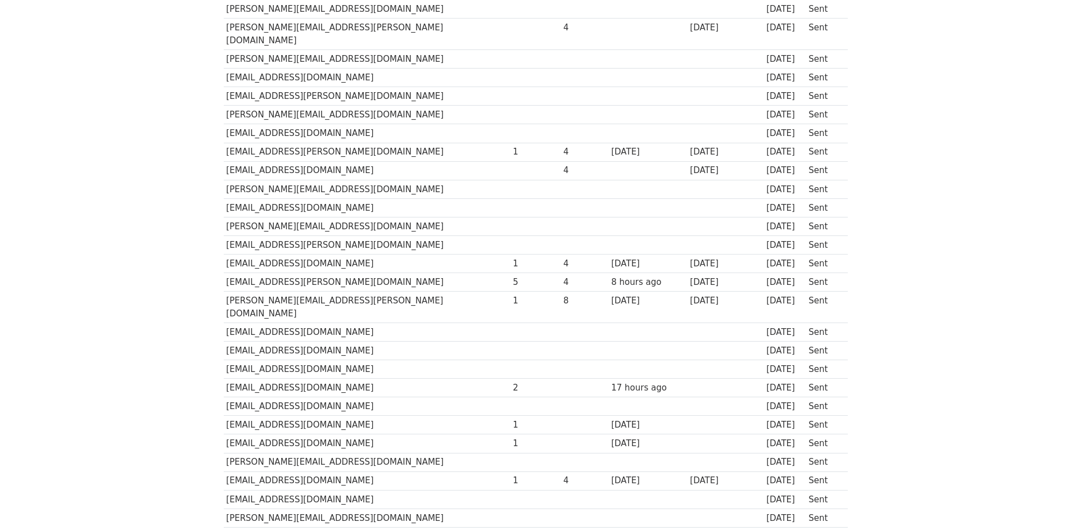 This screenshot has width=1071, height=531. I want to click on div: 8, so click(585, 301).